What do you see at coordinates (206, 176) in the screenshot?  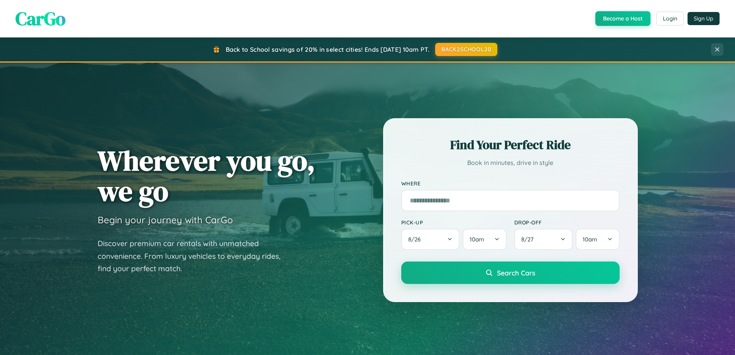 I see `h1: Wherever you go, we go` at bounding box center [206, 176].